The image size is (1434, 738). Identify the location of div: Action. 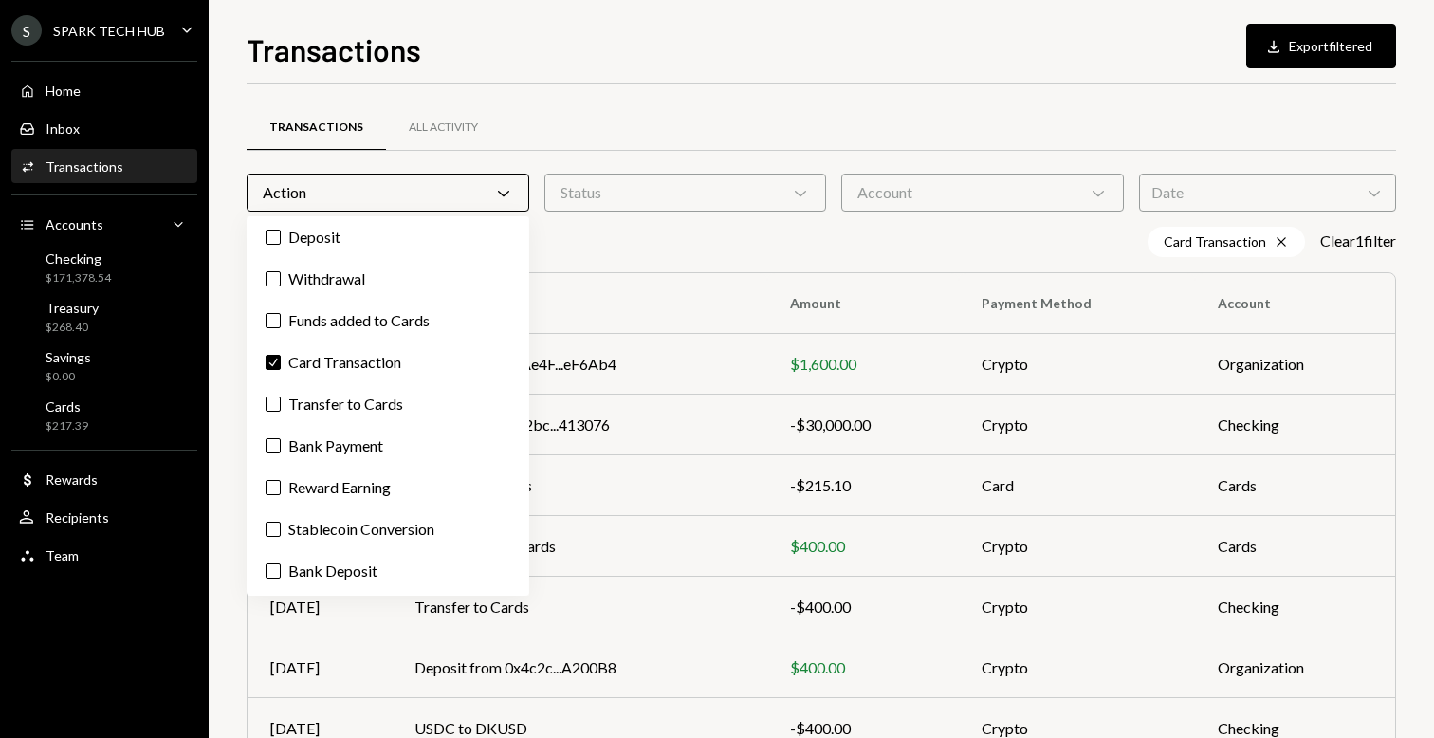
(388, 193).